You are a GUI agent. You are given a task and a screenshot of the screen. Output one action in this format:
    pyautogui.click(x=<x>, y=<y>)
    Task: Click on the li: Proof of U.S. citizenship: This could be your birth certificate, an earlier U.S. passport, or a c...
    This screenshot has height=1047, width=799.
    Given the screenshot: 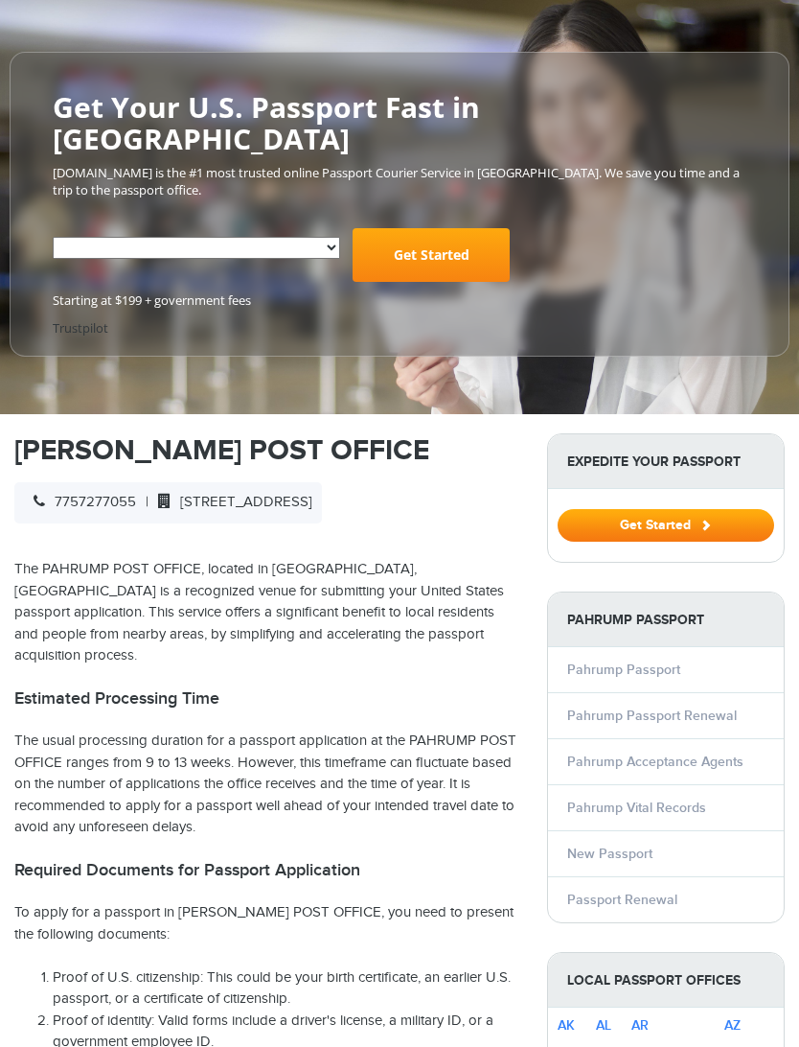 What is the action you would take?
    pyautogui.click(x=286, y=989)
    